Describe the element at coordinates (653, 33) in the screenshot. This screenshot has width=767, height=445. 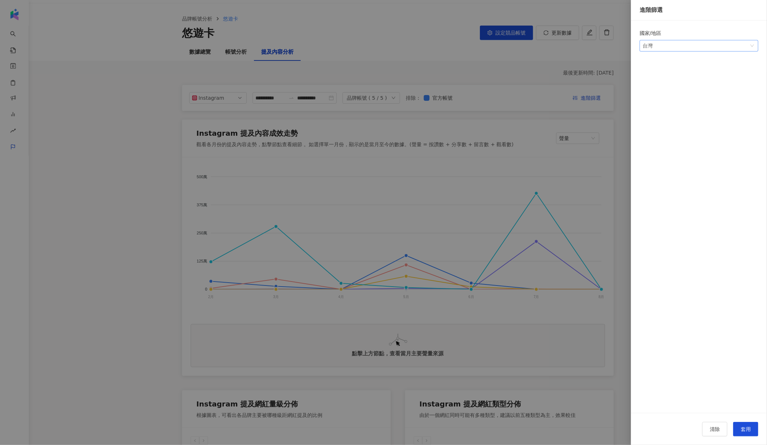
I see `label: 國家/地區` at that location.